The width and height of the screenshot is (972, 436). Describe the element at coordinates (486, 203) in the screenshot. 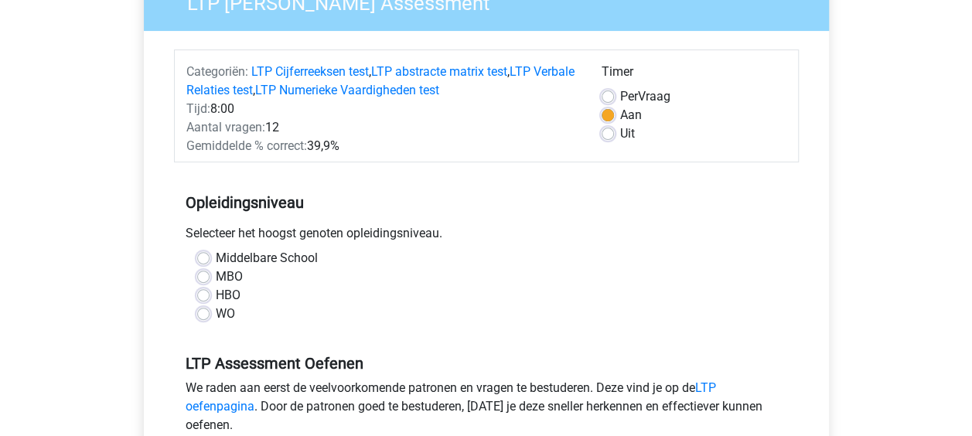

I see `h5: Opleidingsniveau` at that location.